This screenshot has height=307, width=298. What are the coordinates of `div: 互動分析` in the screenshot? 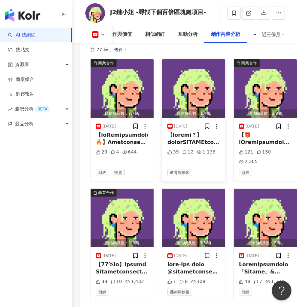 It's located at (188, 34).